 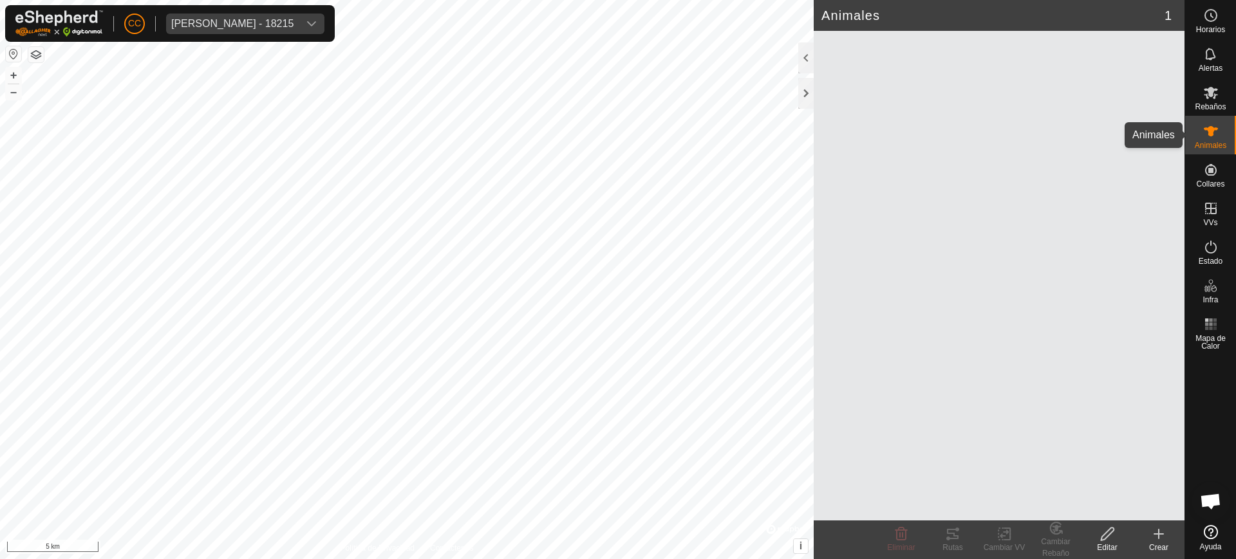 What do you see at coordinates (900, 548) in the screenshot?
I see `span: Eliminar` at bounding box center [900, 548].